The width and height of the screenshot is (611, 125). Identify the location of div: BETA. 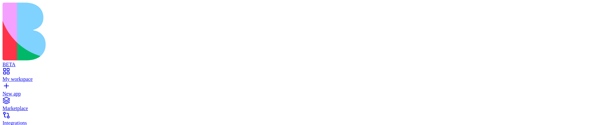
(305, 65).